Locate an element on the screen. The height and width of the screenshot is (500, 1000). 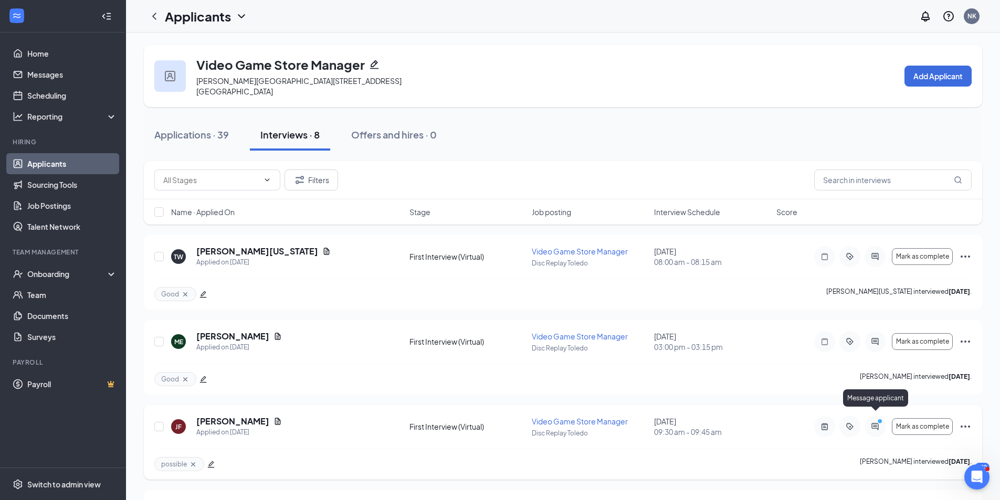
div: Hiring is located at coordinates (63, 142).